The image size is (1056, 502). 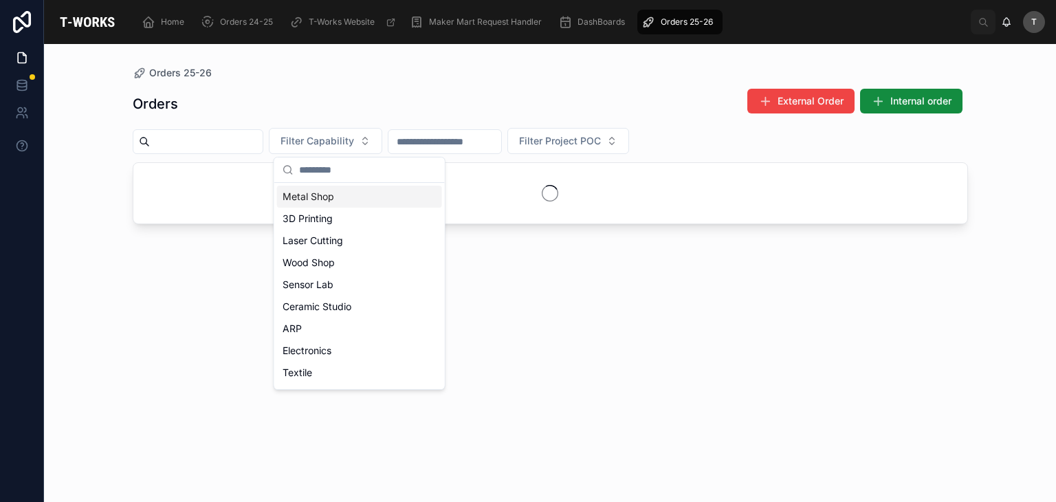 What do you see at coordinates (166, 22) in the screenshot?
I see `a: Home` at bounding box center [166, 22].